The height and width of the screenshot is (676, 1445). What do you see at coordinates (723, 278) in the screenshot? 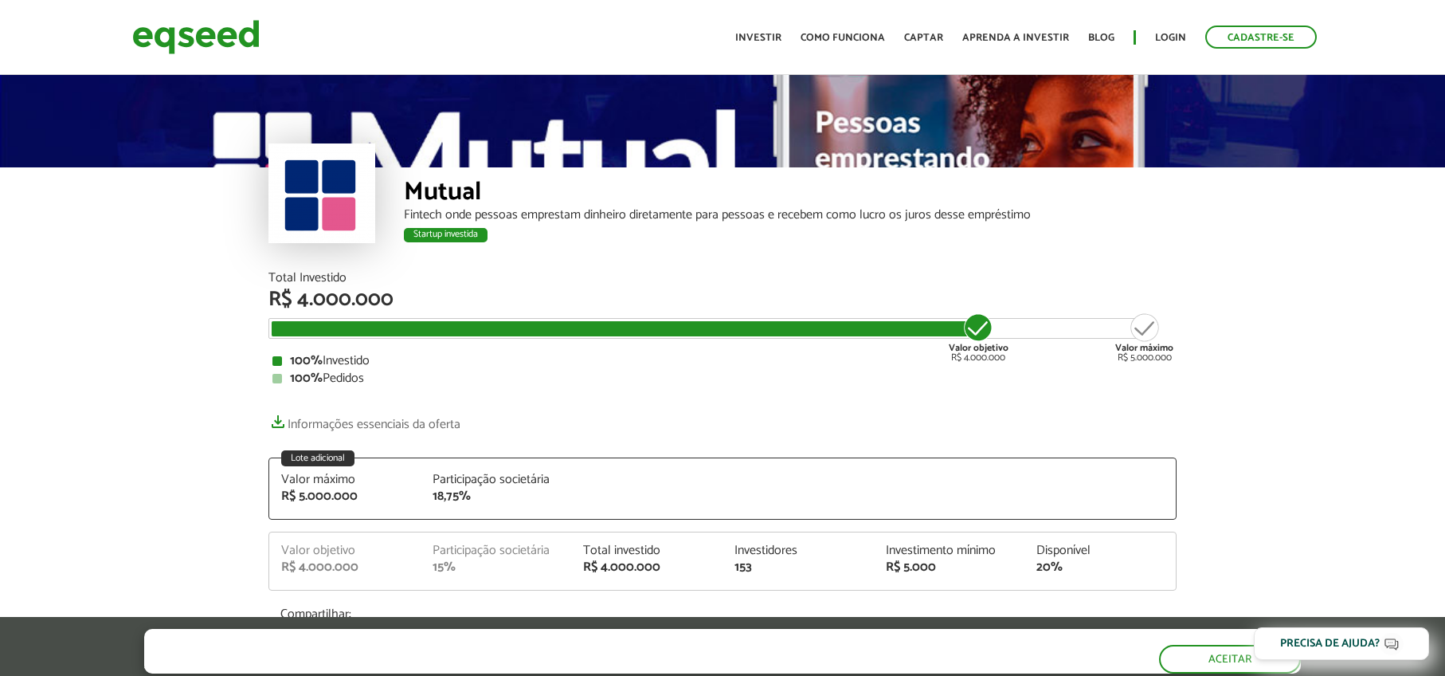
I see `div: Total Investido` at bounding box center [723, 278].